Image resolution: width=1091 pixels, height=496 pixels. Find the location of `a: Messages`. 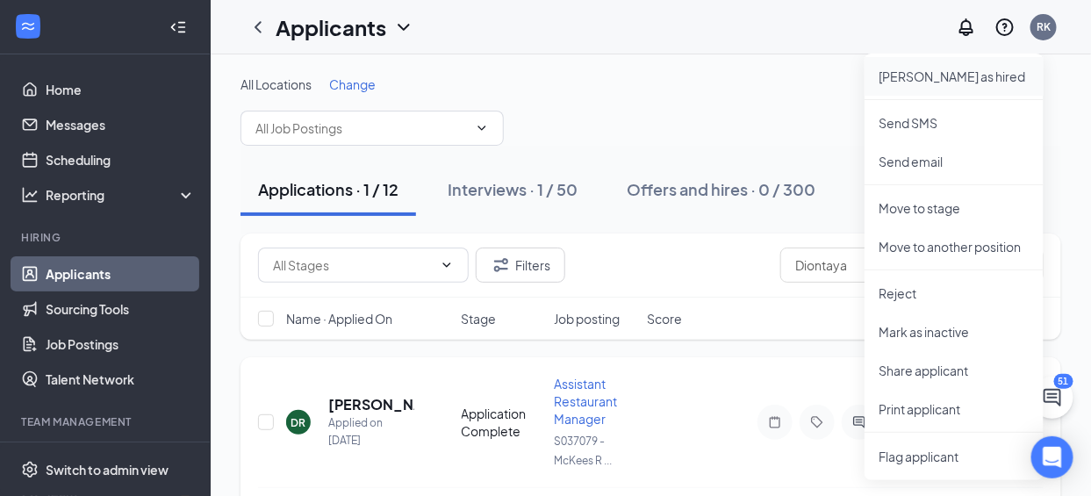

a: Messages is located at coordinates (120, 125).